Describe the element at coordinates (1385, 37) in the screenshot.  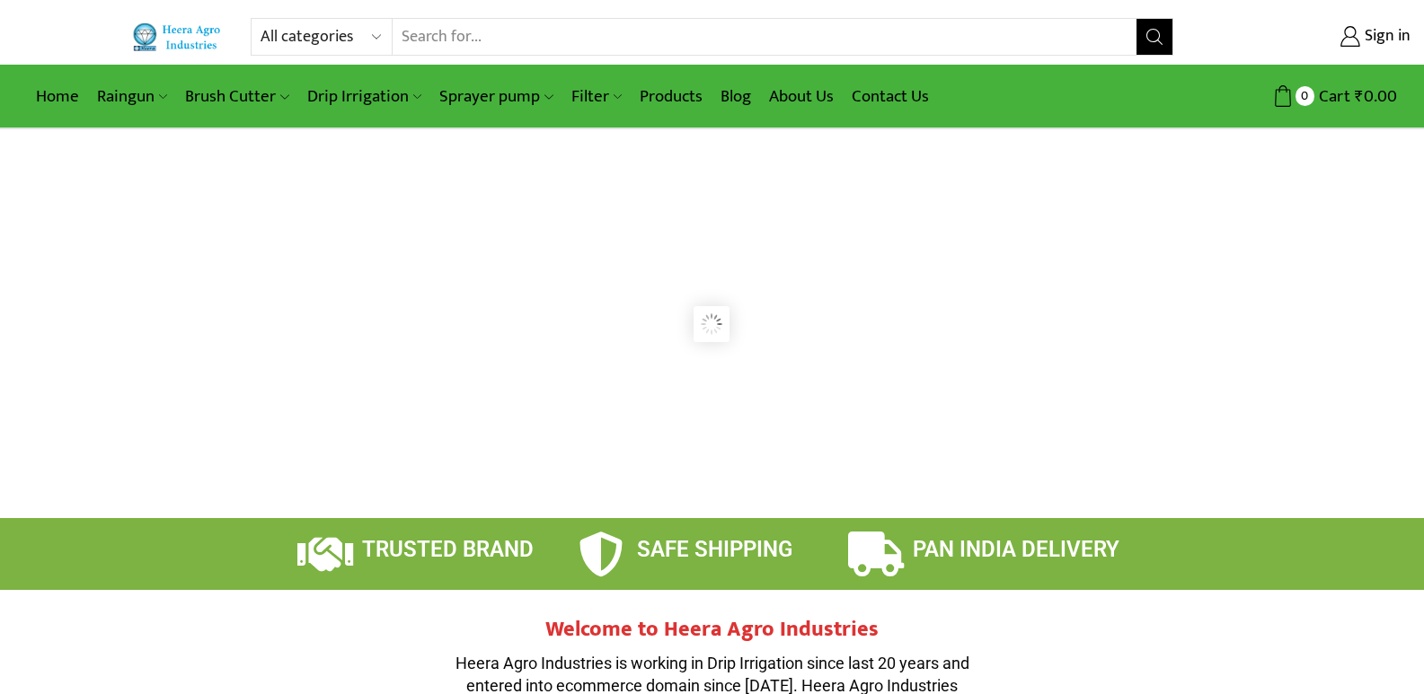
I see `span: Sign in` at that location.